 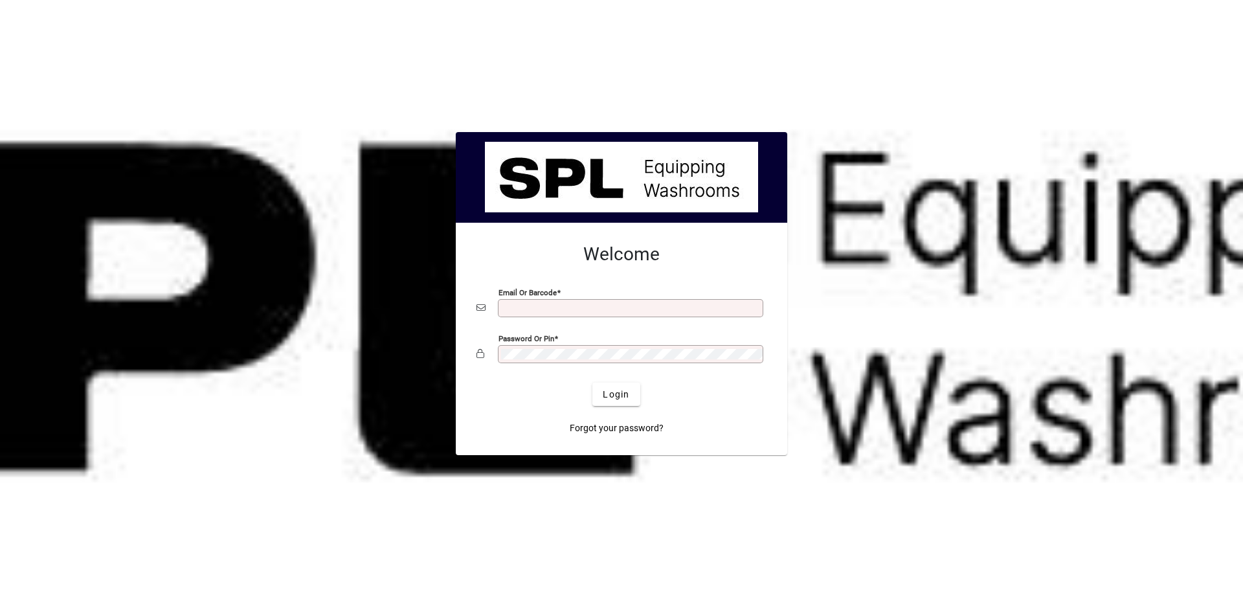 I want to click on span: Login, so click(x=616, y=394).